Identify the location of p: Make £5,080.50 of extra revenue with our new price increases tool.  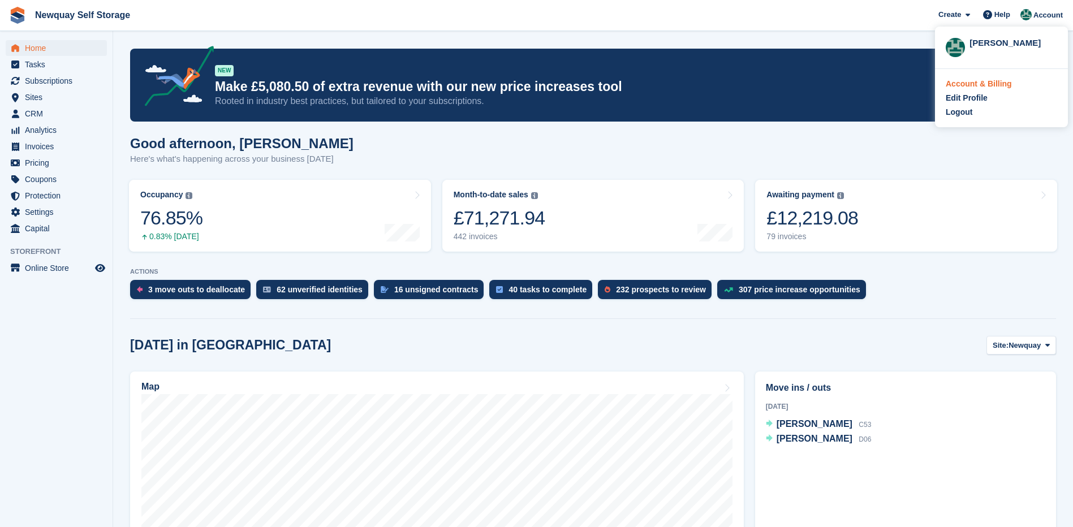
(586, 87).